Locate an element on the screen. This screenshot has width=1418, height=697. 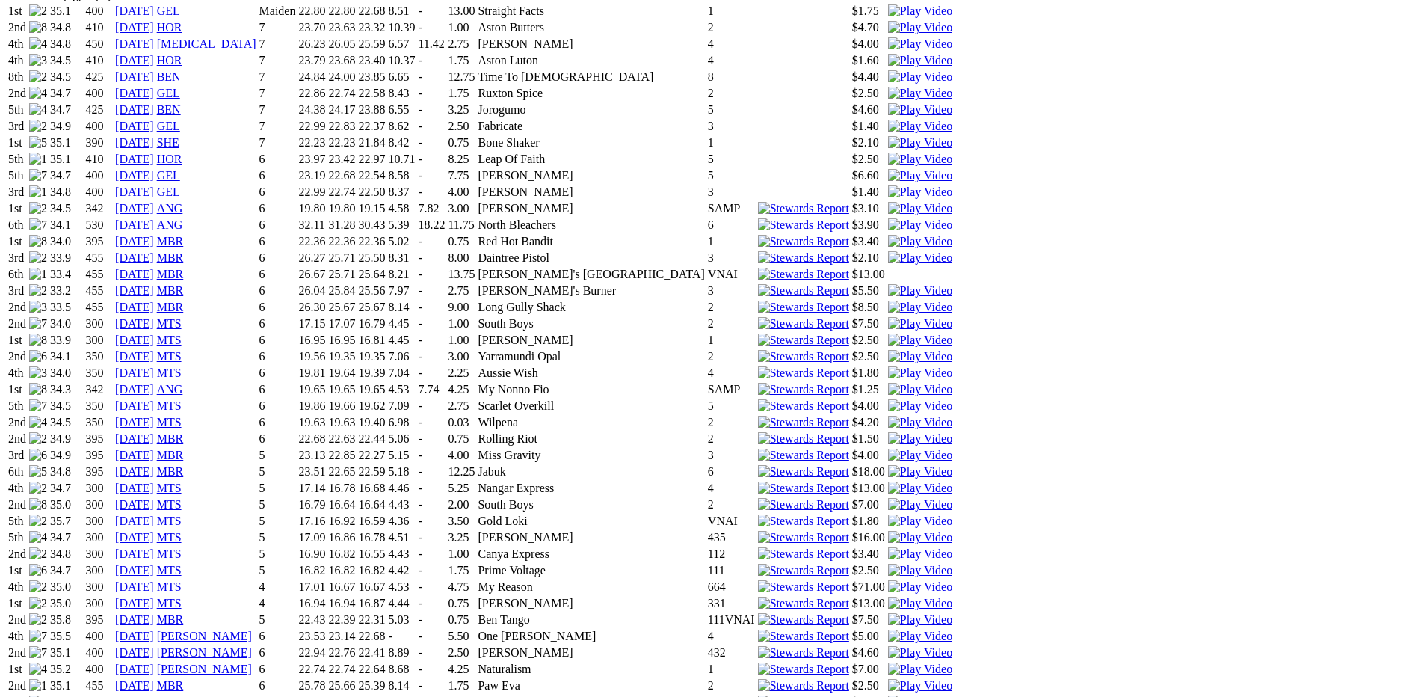
td: 23.40 is located at coordinates (371, 61).